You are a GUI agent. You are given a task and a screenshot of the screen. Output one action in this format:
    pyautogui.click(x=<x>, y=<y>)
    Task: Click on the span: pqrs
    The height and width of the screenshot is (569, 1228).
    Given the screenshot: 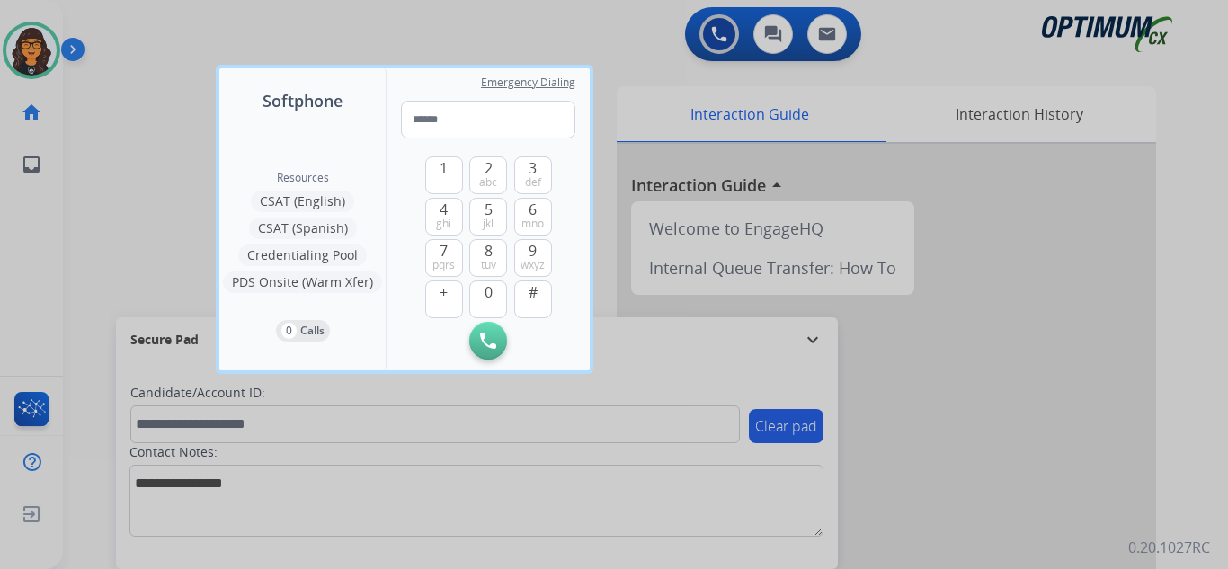 What is the action you would take?
    pyautogui.click(x=443, y=265)
    